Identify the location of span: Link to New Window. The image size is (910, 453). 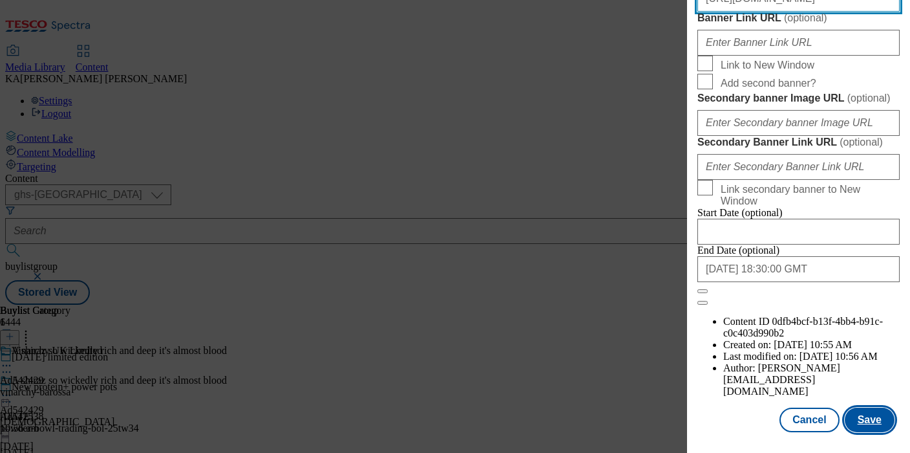
(767, 65).